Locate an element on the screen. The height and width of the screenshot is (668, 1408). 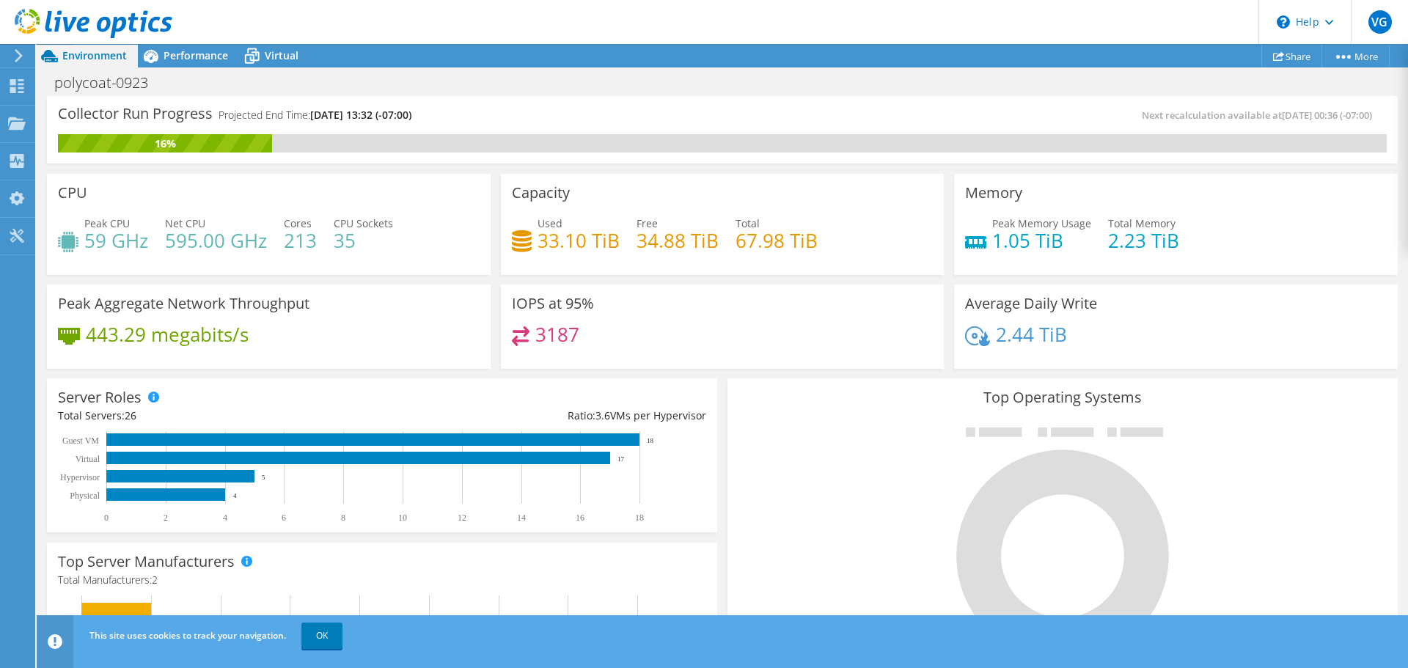
span: Total Memory is located at coordinates (1142, 223).